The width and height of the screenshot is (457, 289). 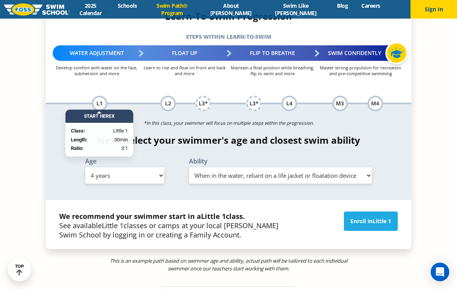 What do you see at coordinates (99, 116) in the screenshot?
I see `div: Start Here` at bounding box center [99, 116].